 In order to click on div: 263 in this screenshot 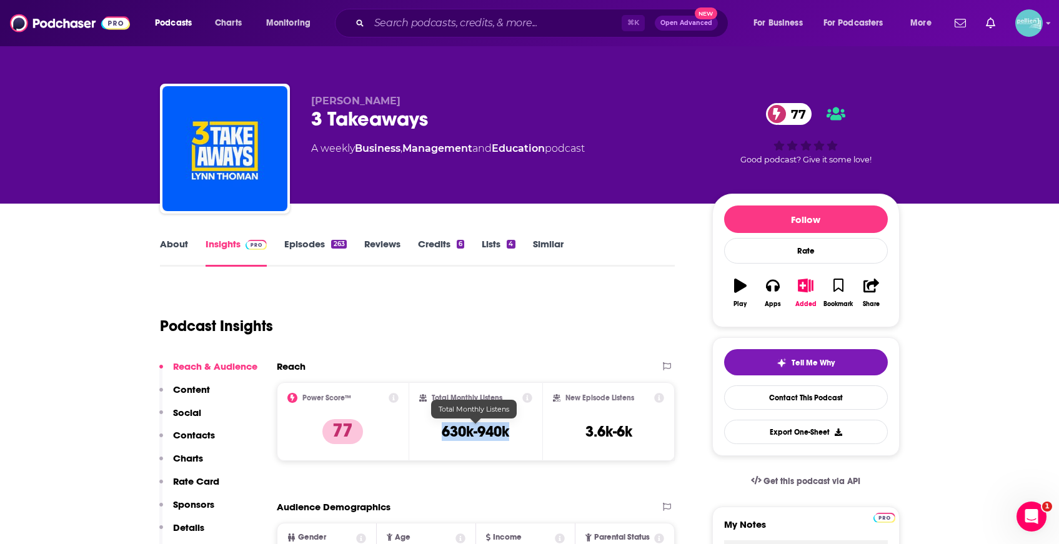, I will do `click(339, 244)`.